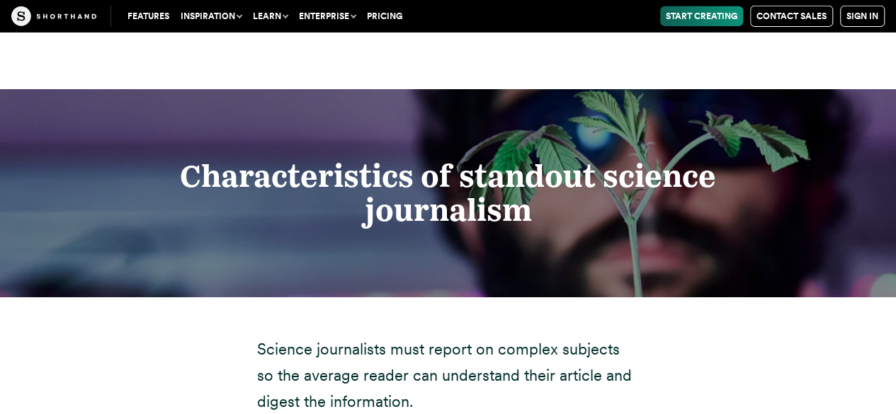  Describe the element at coordinates (54, 16) in the screenshot. I see `img: The Craft` at that location.